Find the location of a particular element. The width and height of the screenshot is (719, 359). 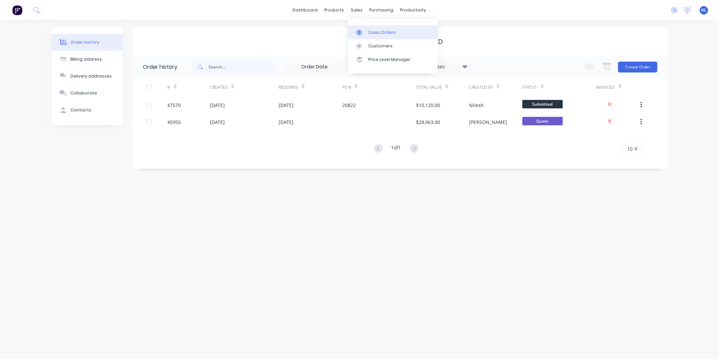

a: Price Level Manager is located at coordinates (393, 60).